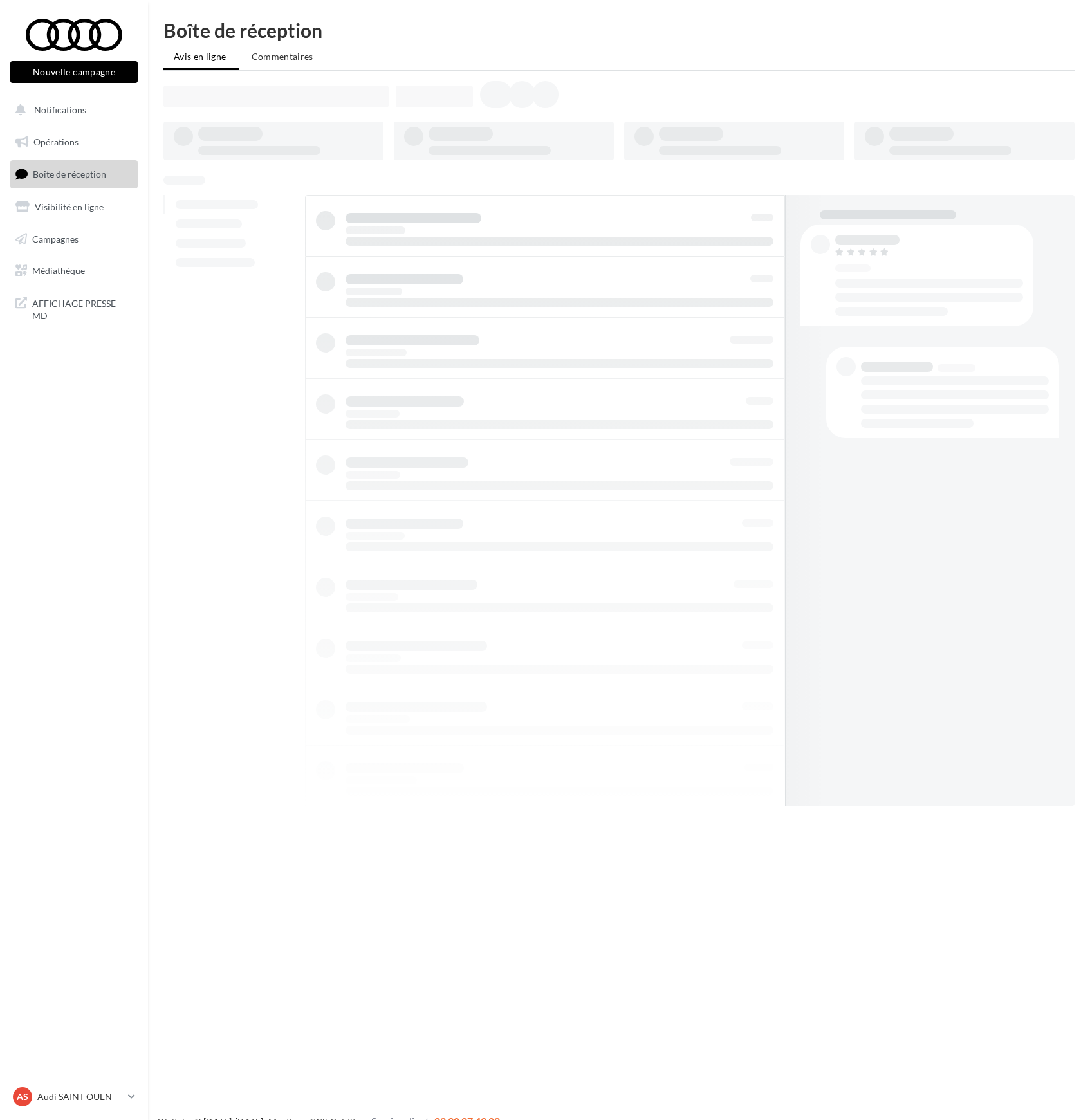 This screenshot has width=1090, height=1120. What do you see at coordinates (74, 174) in the screenshot?
I see `a: Boîte de réception` at bounding box center [74, 174].